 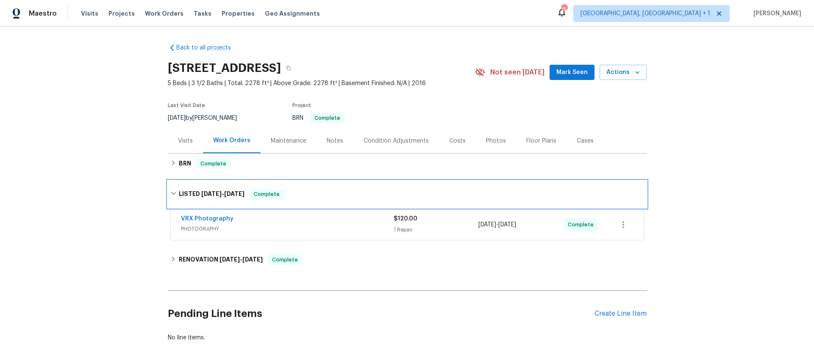 I want to click on div: Floor Plans, so click(x=541, y=141).